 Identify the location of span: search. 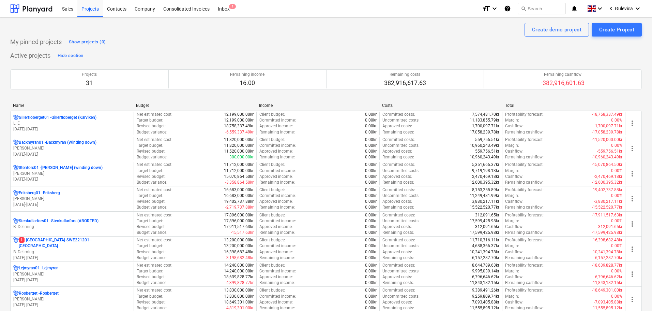
(524, 9).